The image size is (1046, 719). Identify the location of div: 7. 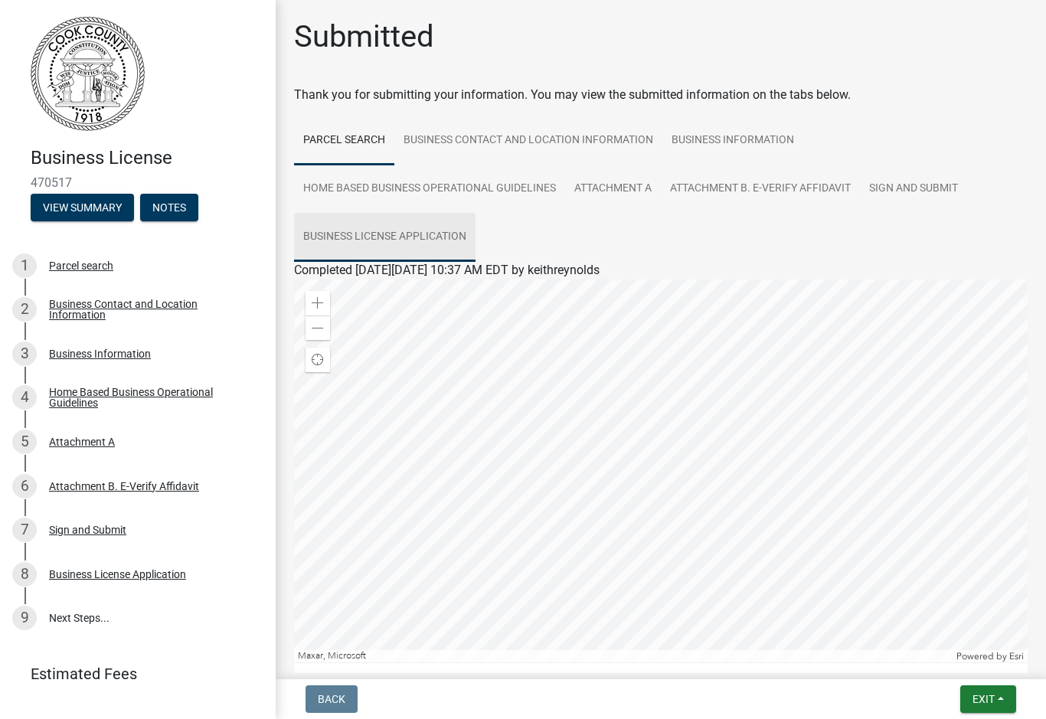
(25, 530).